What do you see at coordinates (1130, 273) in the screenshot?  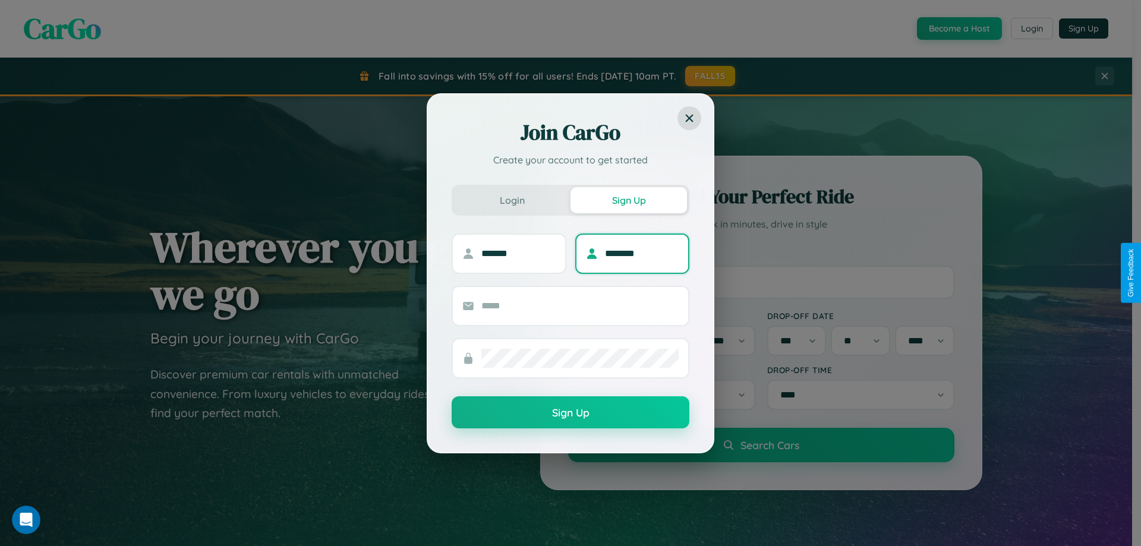 I see `div: Give Feedback` at bounding box center [1130, 273].